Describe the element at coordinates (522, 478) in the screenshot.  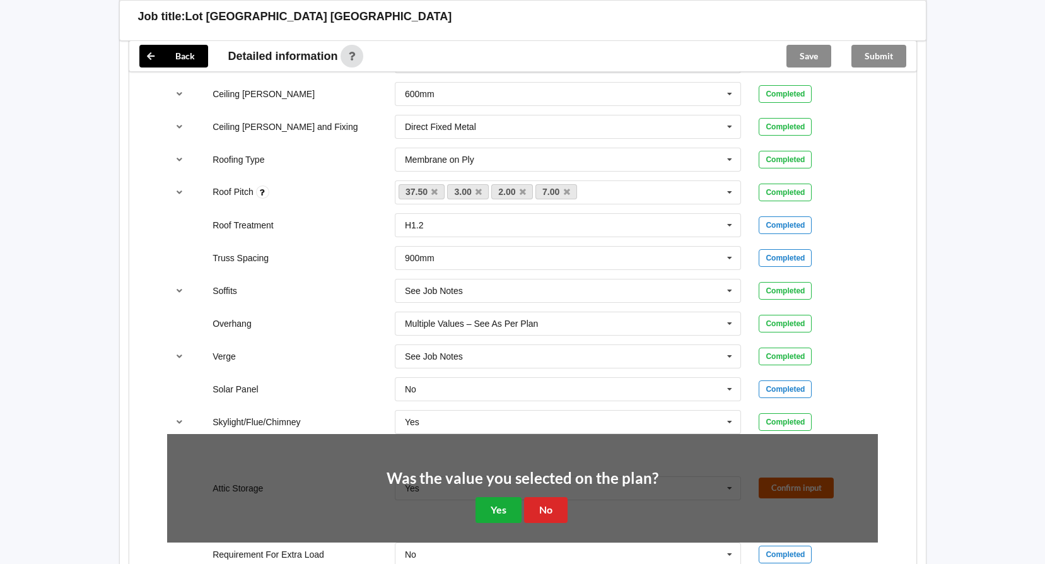
I see `h2: Was the value you selected on the plan?` at that location.